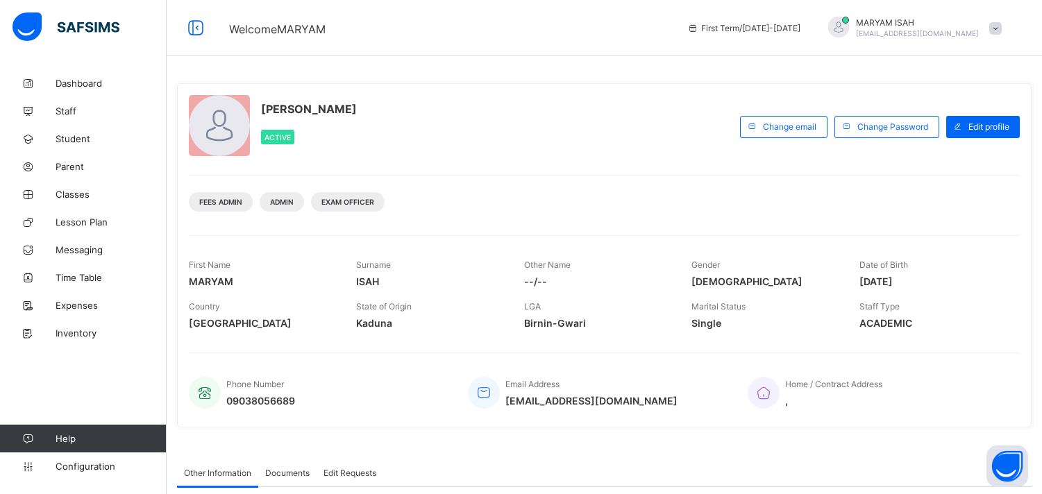 The image size is (1042, 494). I want to click on span: Home / Contract Address, so click(834, 384).